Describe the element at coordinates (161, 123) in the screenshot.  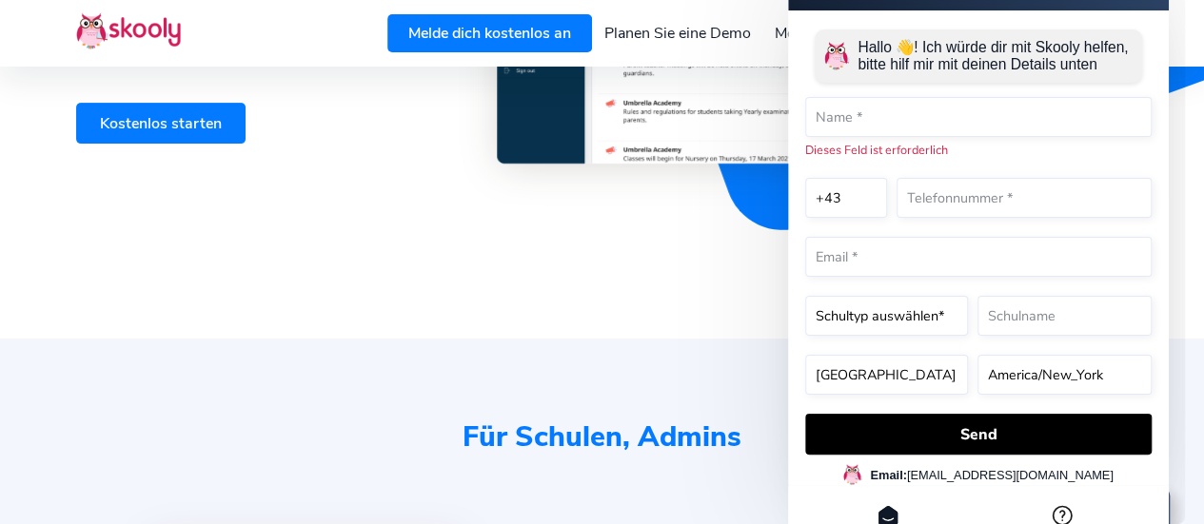
I see `a: Kostenlos starten` at that location.